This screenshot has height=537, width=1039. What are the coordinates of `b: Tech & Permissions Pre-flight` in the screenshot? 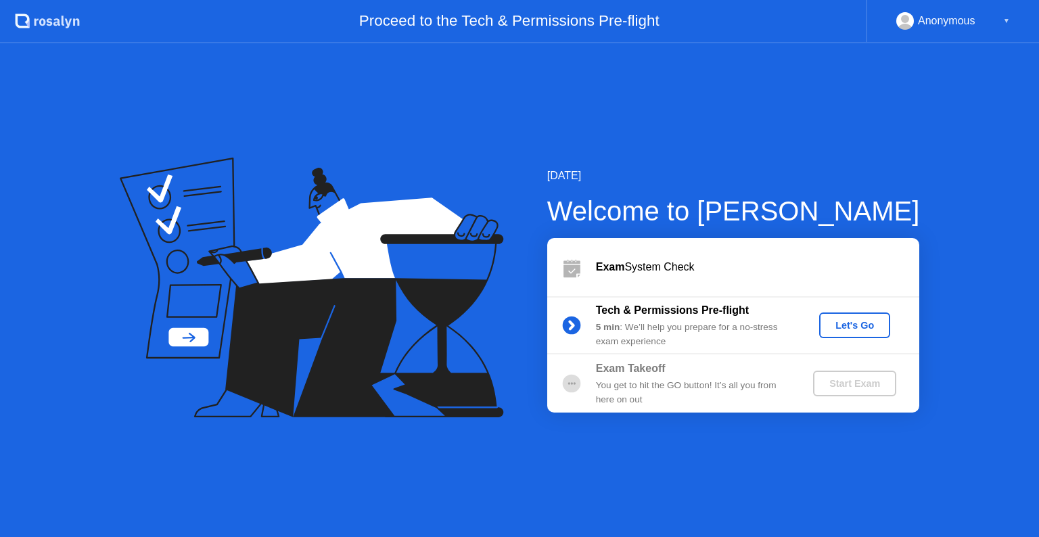 It's located at (672, 310).